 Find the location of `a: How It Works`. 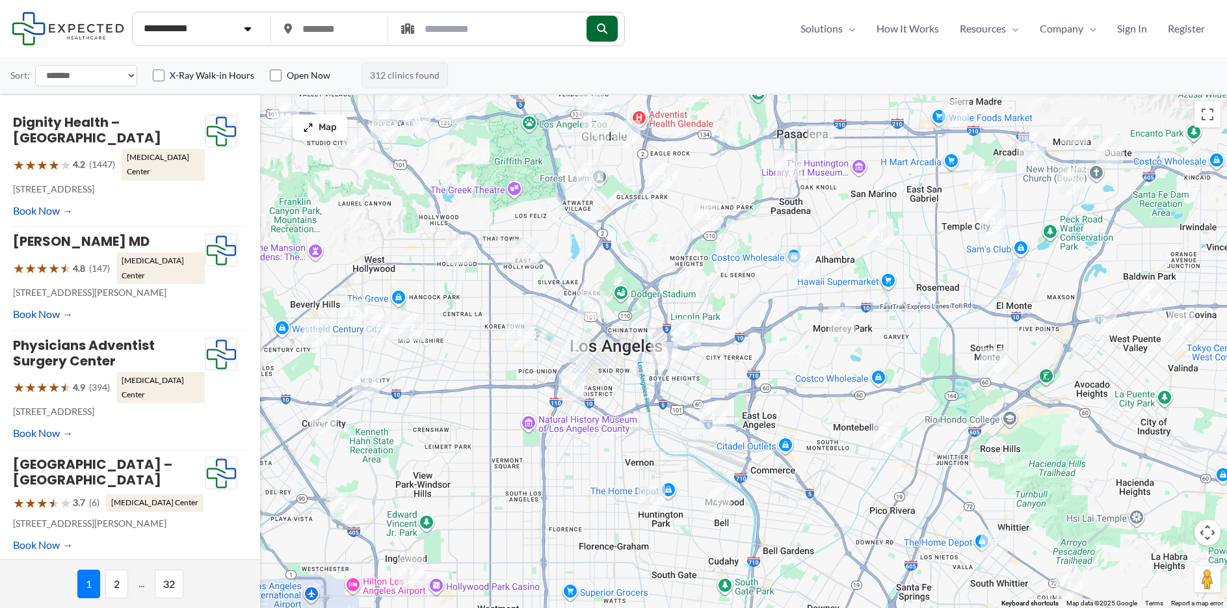

a: How It Works is located at coordinates (908, 29).